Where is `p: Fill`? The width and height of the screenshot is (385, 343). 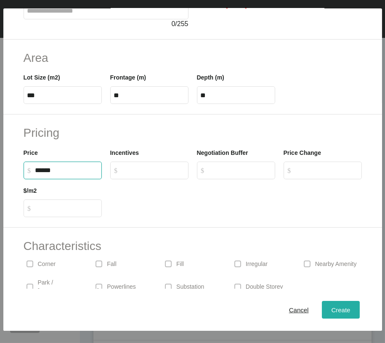
p: Fill is located at coordinates (180, 265).